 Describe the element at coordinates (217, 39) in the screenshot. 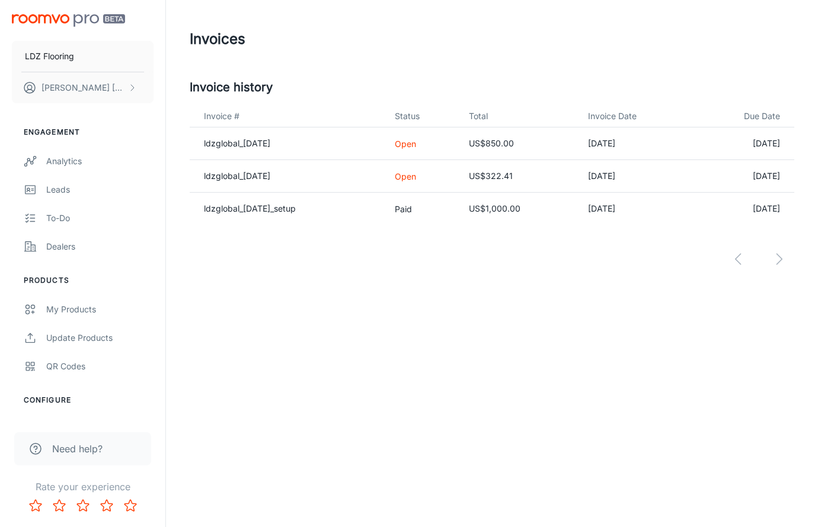

I see `h1: Invoices` at that location.